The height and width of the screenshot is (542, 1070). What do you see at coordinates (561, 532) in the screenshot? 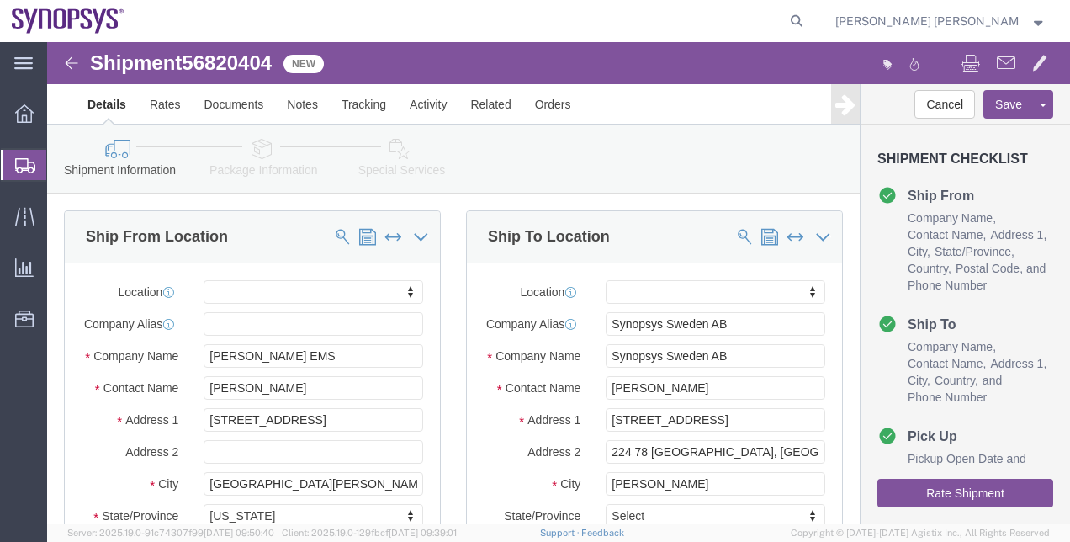
I see `a: Support` at bounding box center [561, 532].